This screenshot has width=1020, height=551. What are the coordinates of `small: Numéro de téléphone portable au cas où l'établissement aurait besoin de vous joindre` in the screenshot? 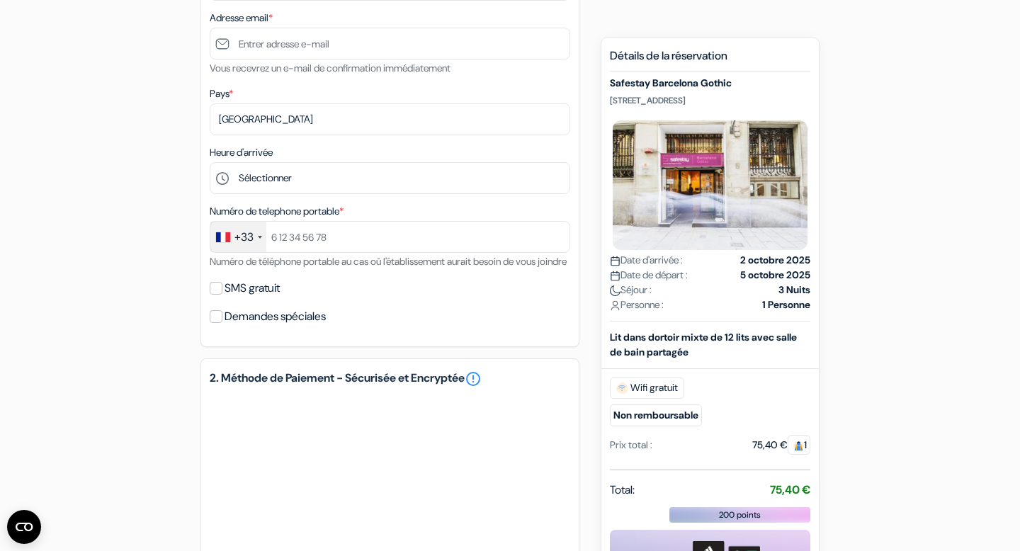 It's located at (388, 261).